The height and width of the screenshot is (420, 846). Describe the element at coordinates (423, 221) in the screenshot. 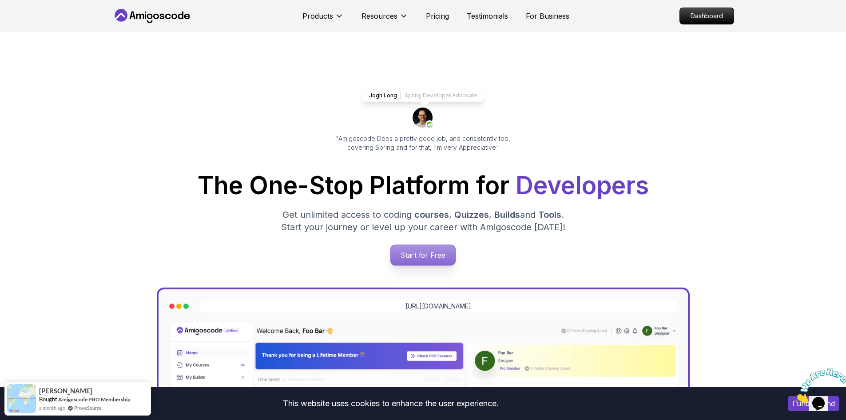

I see `p: Get unlimited access to coding , , and . Start your journey or level up your career with Amigosco...` at that location.